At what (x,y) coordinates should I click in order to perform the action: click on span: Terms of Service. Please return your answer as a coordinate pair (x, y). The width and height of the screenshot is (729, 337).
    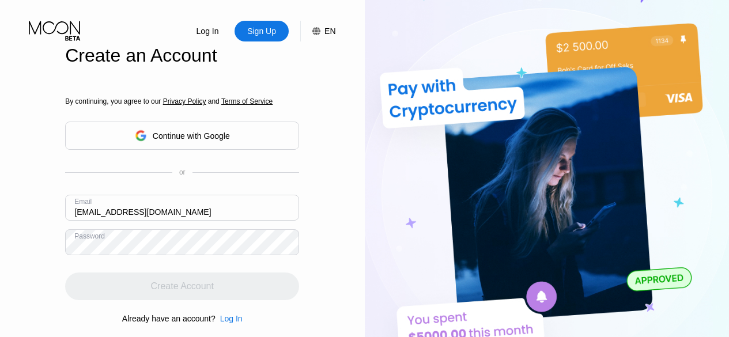
    Looking at the image, I should click on (247, 101).